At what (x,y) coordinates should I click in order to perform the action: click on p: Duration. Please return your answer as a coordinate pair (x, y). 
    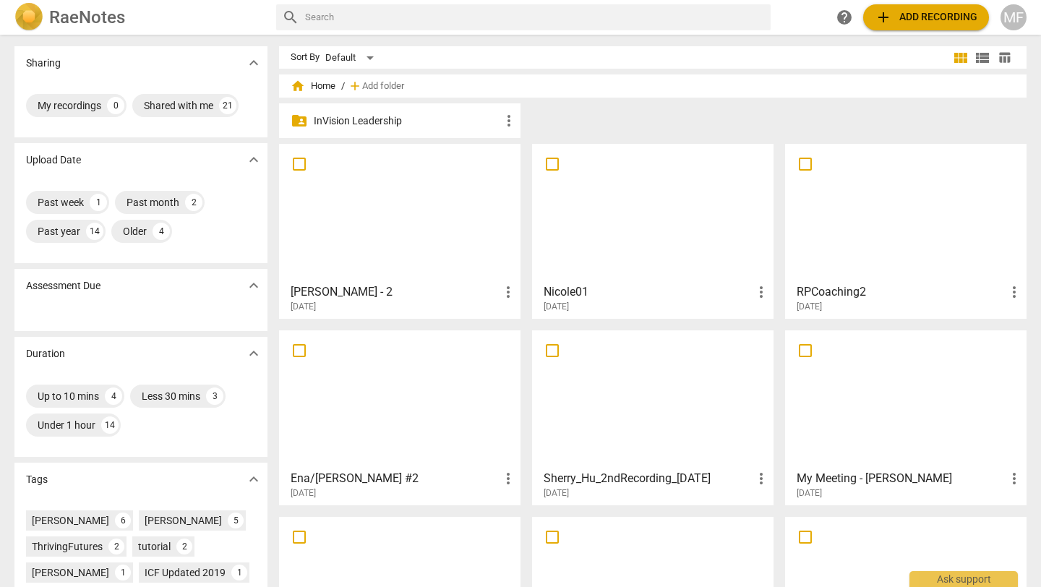
    Looking at the image, I should click on (46, 353).